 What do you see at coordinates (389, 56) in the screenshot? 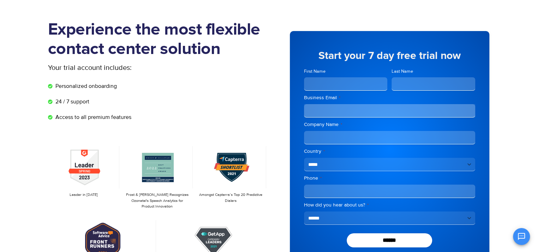
I see `h5: Start your 7 day free trial now` at bounding box center [389, 56].